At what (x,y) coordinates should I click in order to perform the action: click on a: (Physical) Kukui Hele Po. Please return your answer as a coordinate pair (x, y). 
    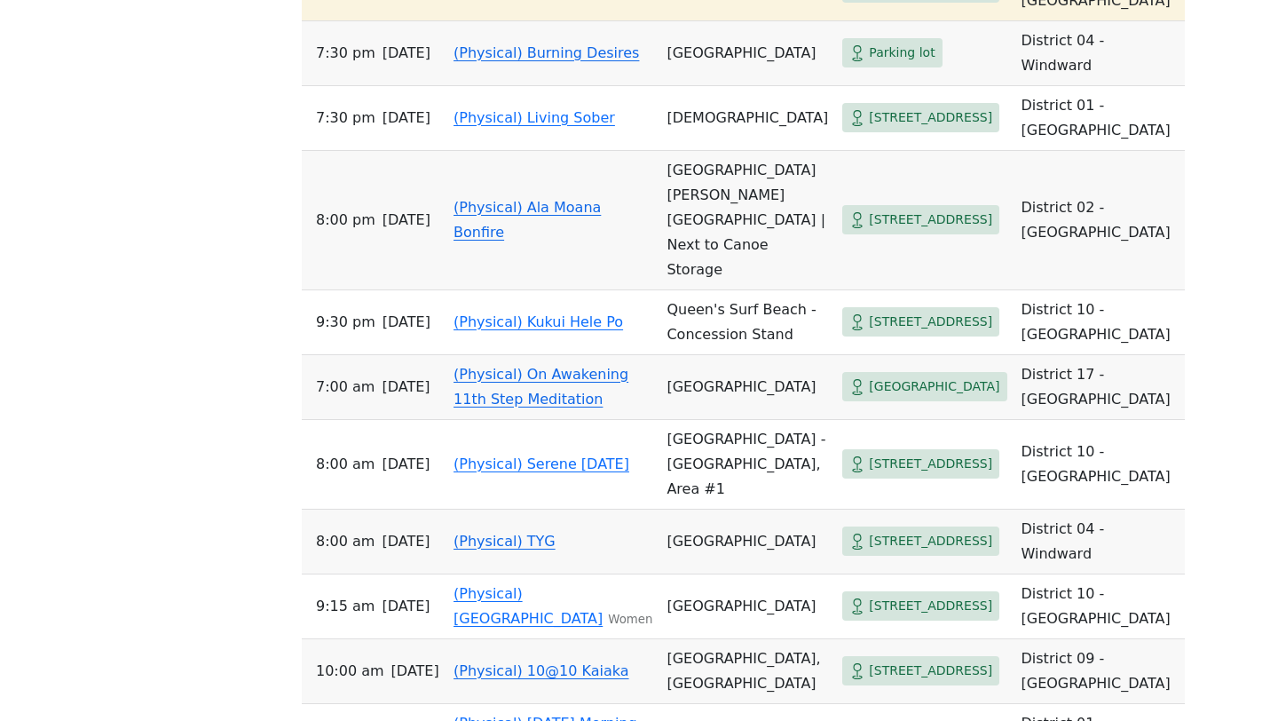
    Looking at the image, I should click on (538, 321).